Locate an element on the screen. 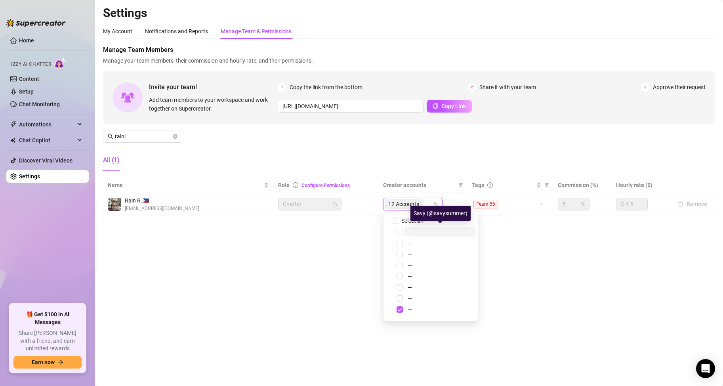 The width and height of the screenshot is (723, 386). th: Commission (%) is located at coordinates (582, 185).